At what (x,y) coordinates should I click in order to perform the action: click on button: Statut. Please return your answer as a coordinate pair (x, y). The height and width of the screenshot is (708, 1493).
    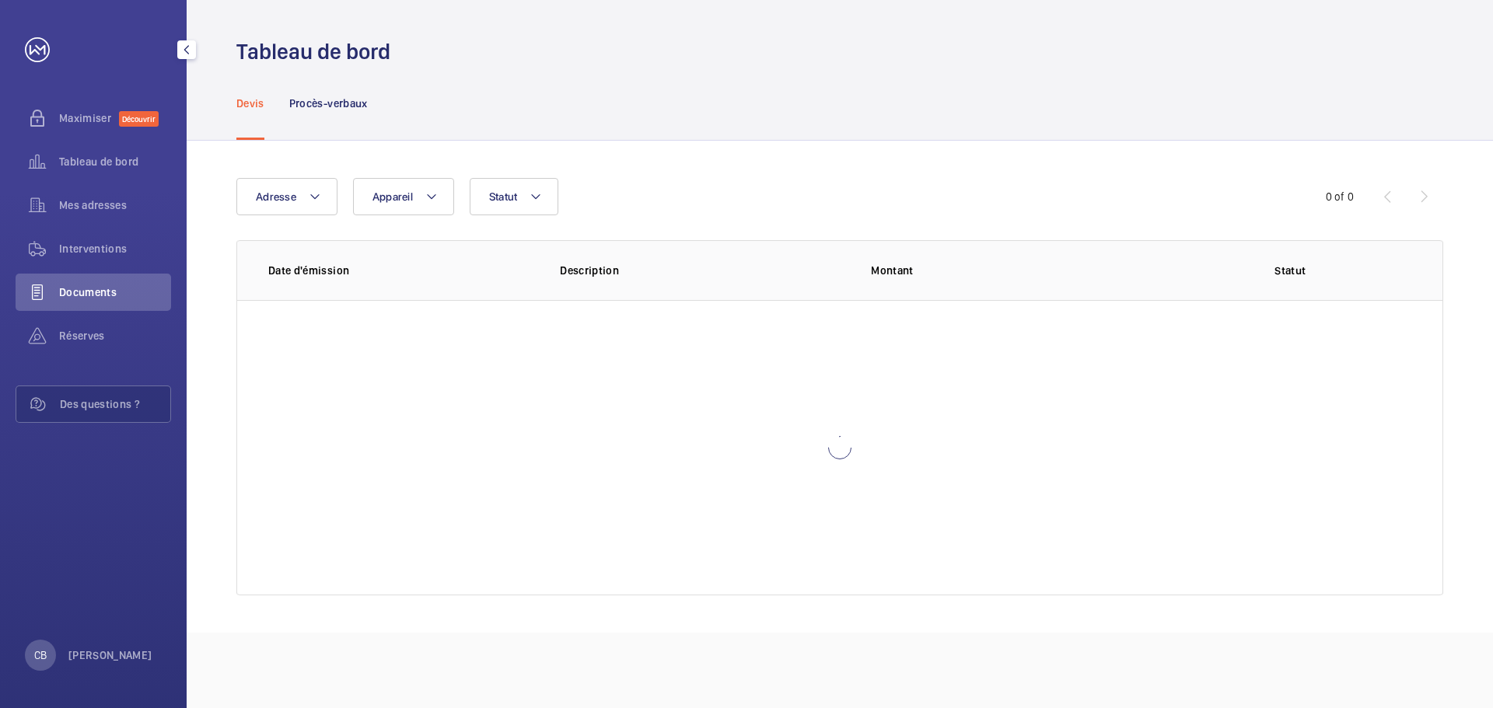
    Looking at the image, I should click on (514, 197).